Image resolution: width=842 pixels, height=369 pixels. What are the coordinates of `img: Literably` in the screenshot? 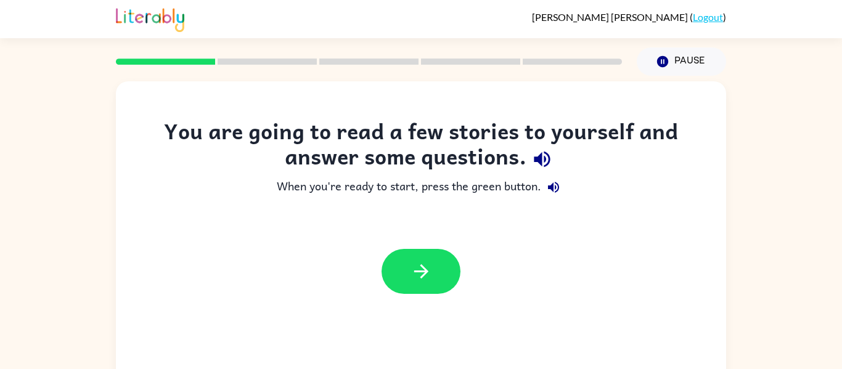 It's located at (150, 18).